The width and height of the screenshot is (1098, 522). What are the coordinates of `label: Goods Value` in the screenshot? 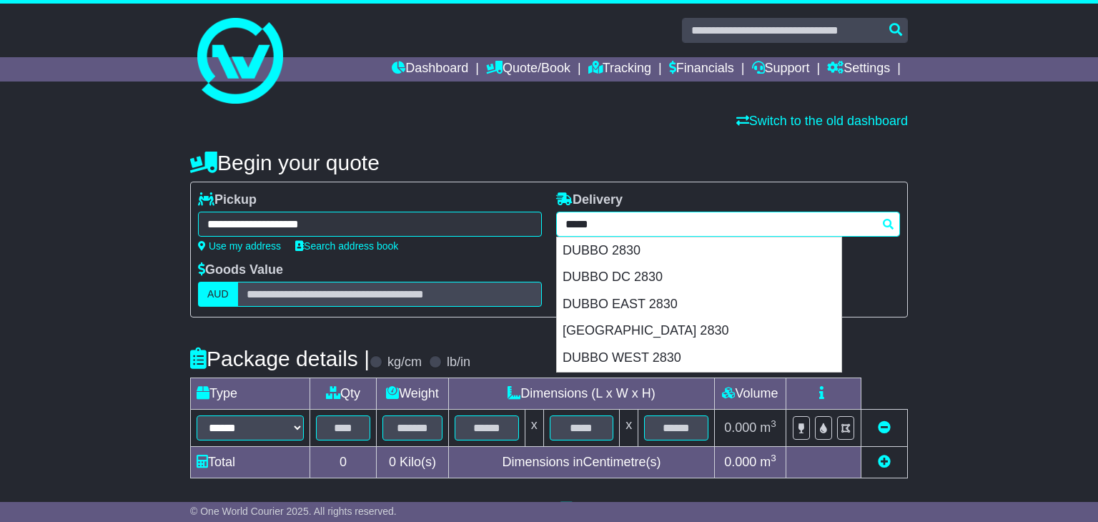 It's located at (240, 270).